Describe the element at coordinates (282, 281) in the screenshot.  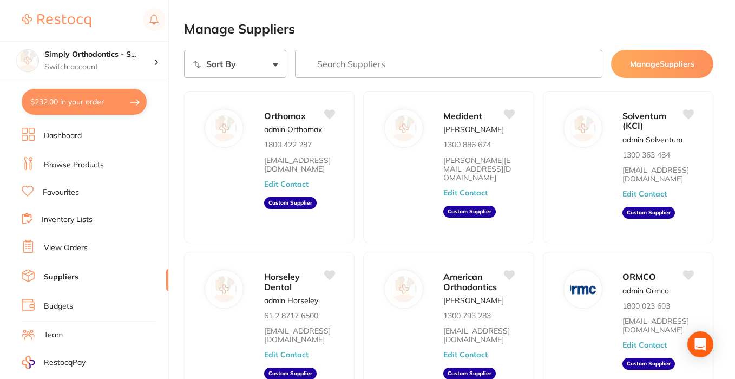
I see `span: Horseley Dental` at that location.